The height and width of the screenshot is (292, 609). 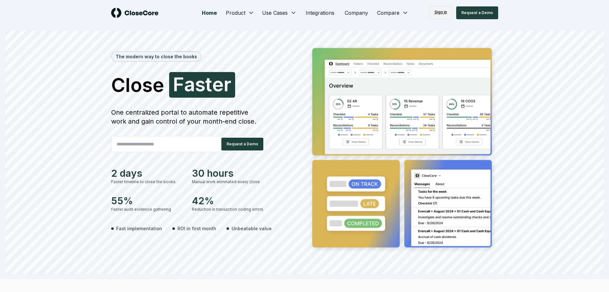 What do you see at coordinates (197, 228) in the screenshot?
I see `span: ROI in first month` at bounding box center [197, 228].